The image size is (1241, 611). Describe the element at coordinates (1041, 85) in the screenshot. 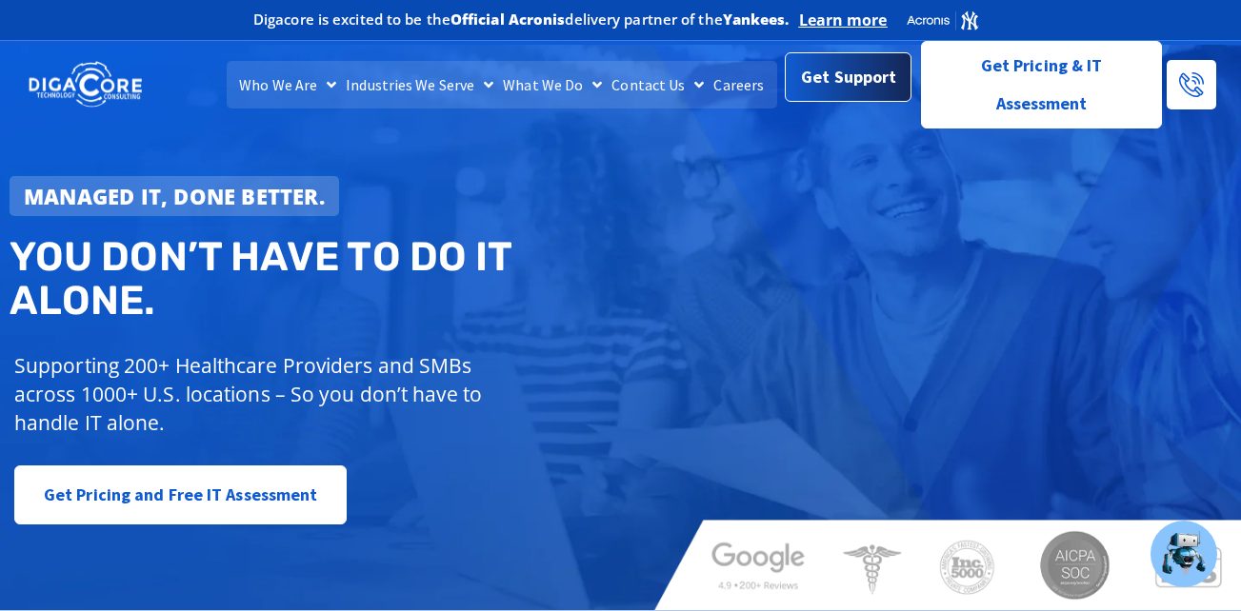

I see `span: Get Pricing & IT Assessment` at that location.